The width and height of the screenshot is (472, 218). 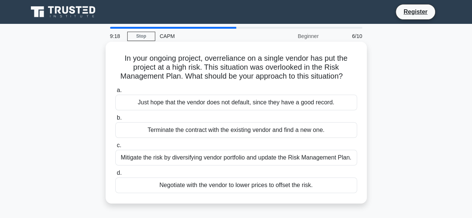 I want to click on div: Just hope that the vendor does not default, since they have a good record., so click(x=236, y=103).